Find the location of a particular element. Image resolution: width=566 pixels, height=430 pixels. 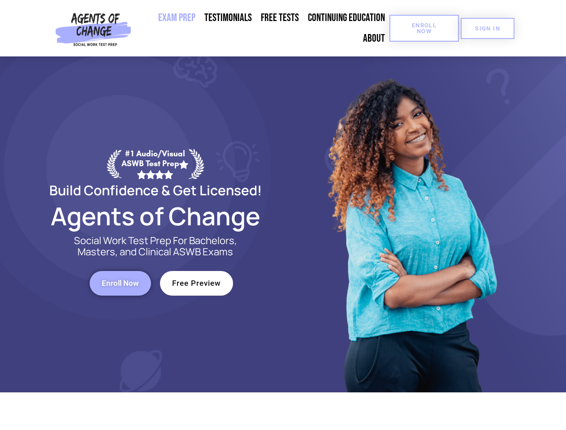

a: About is located at coordinates (374, 39).